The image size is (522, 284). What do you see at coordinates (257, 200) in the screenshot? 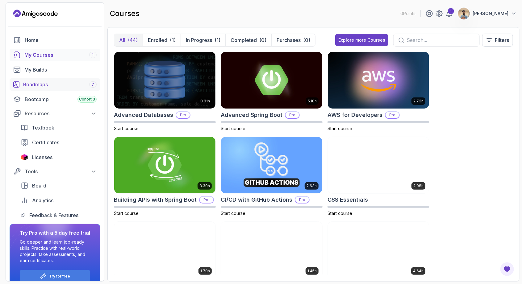
I see `h2: CI/CD with GitHub Actions` at bounding box center [257, 200].